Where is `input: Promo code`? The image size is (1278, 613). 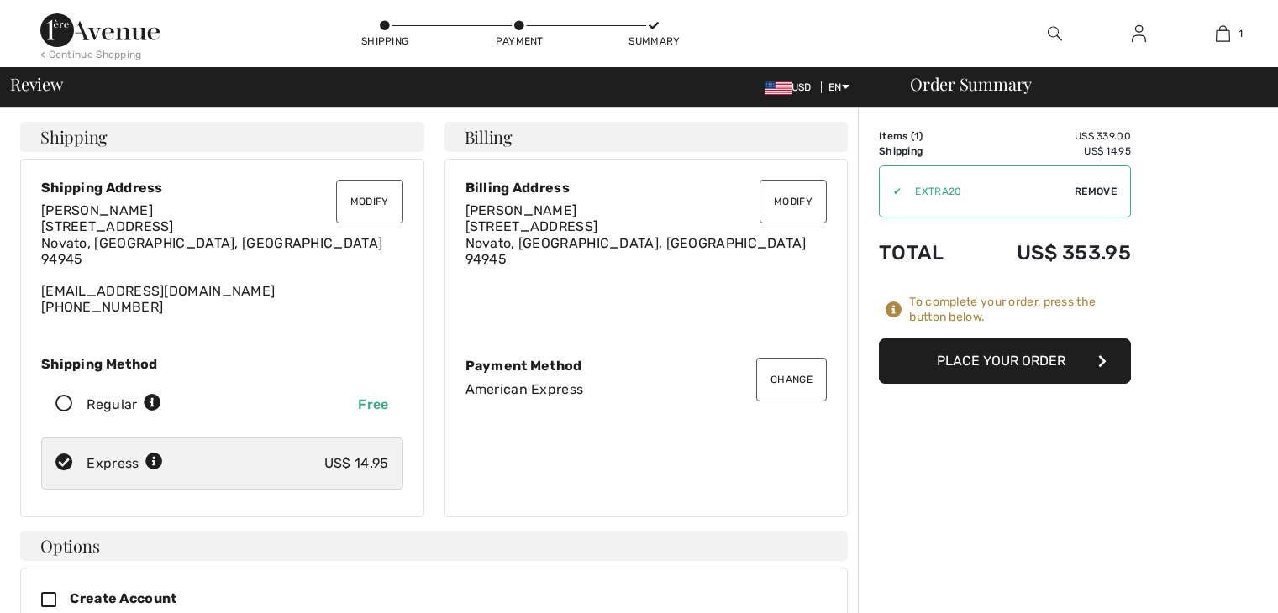
input: Promo code is located at coordinates (988, 192).